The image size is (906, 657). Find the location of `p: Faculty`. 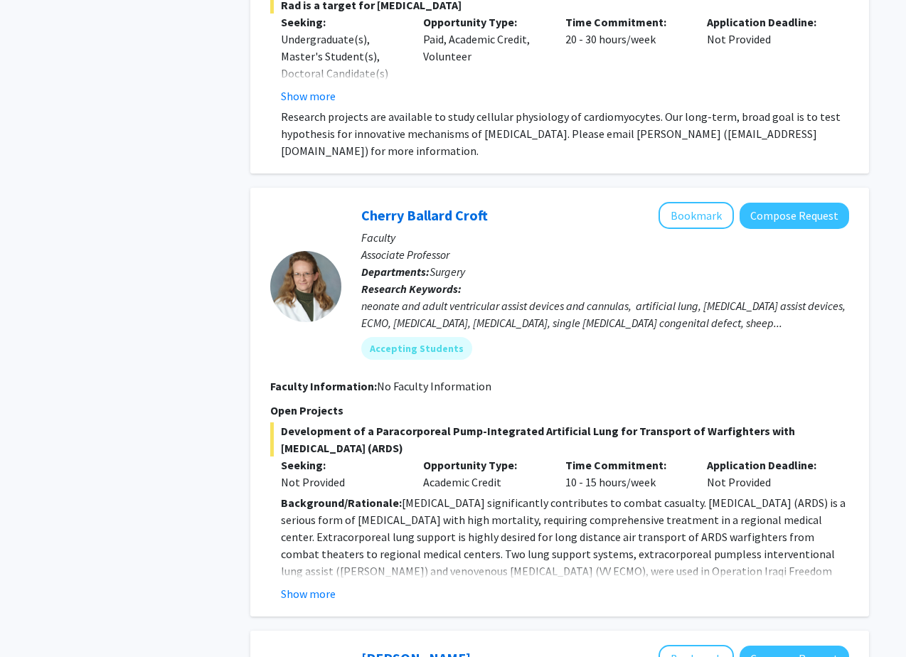

p: Faculty is located at coordinates (605, 238).